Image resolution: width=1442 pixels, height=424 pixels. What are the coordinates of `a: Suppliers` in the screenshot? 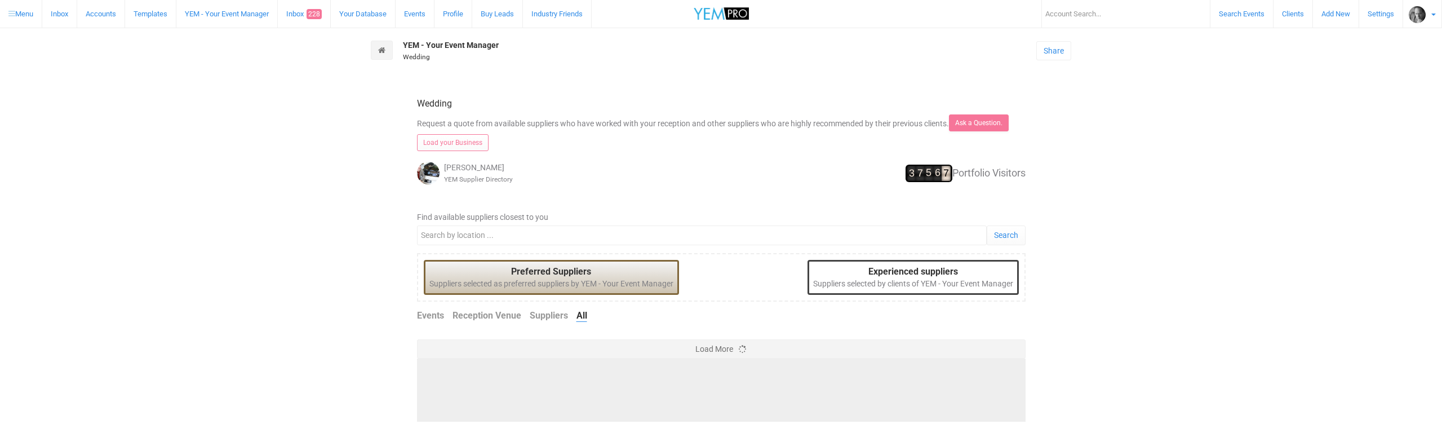 It's located at (549, 316).